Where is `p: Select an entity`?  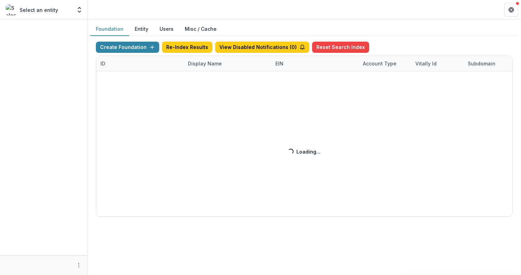 p: Select an entity is located at coordinates (39, 10).